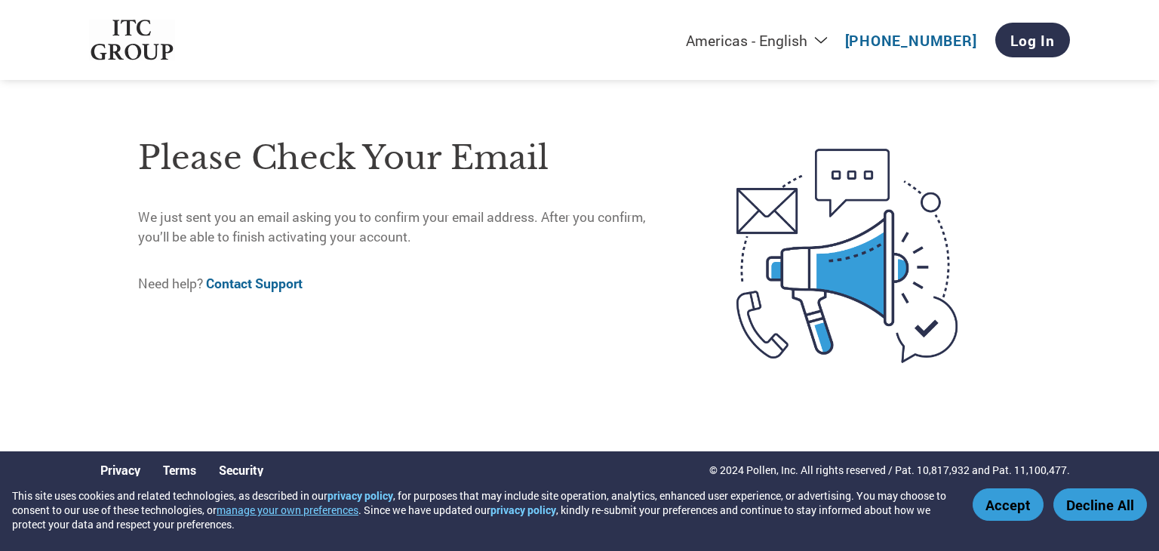 The height and width of the screenshot is (551, 1159). I want to click on button: manage your own preferences, so click(288, 510).